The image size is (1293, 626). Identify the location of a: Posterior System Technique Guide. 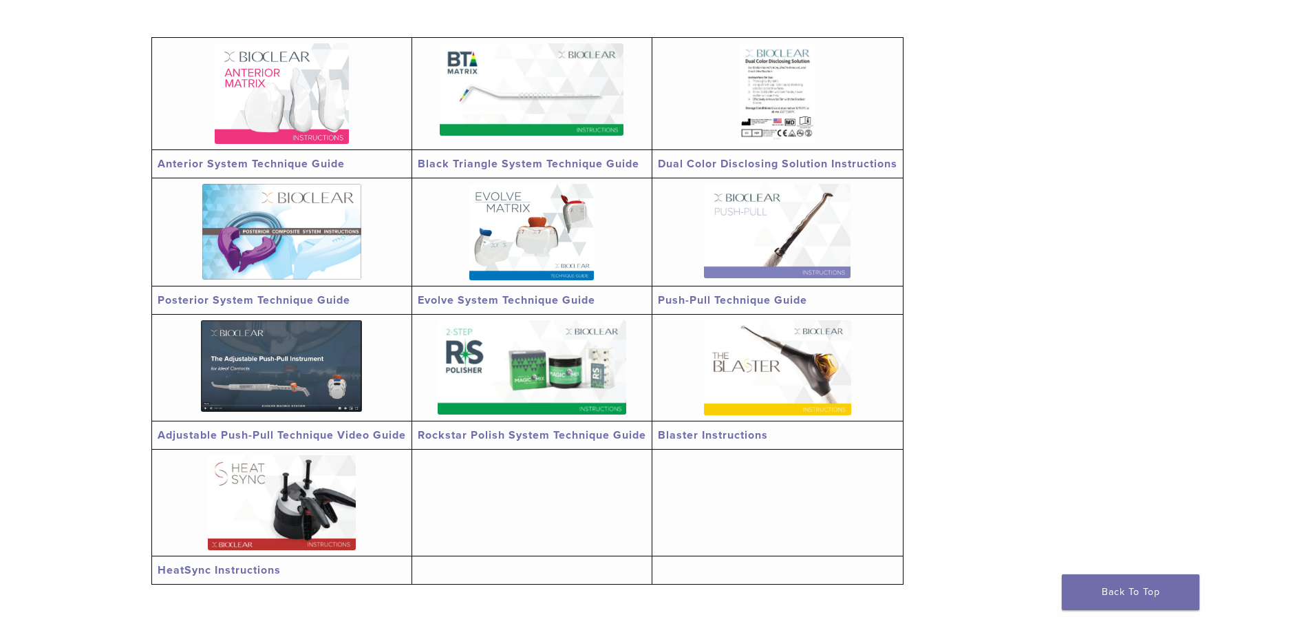
(254, 300).